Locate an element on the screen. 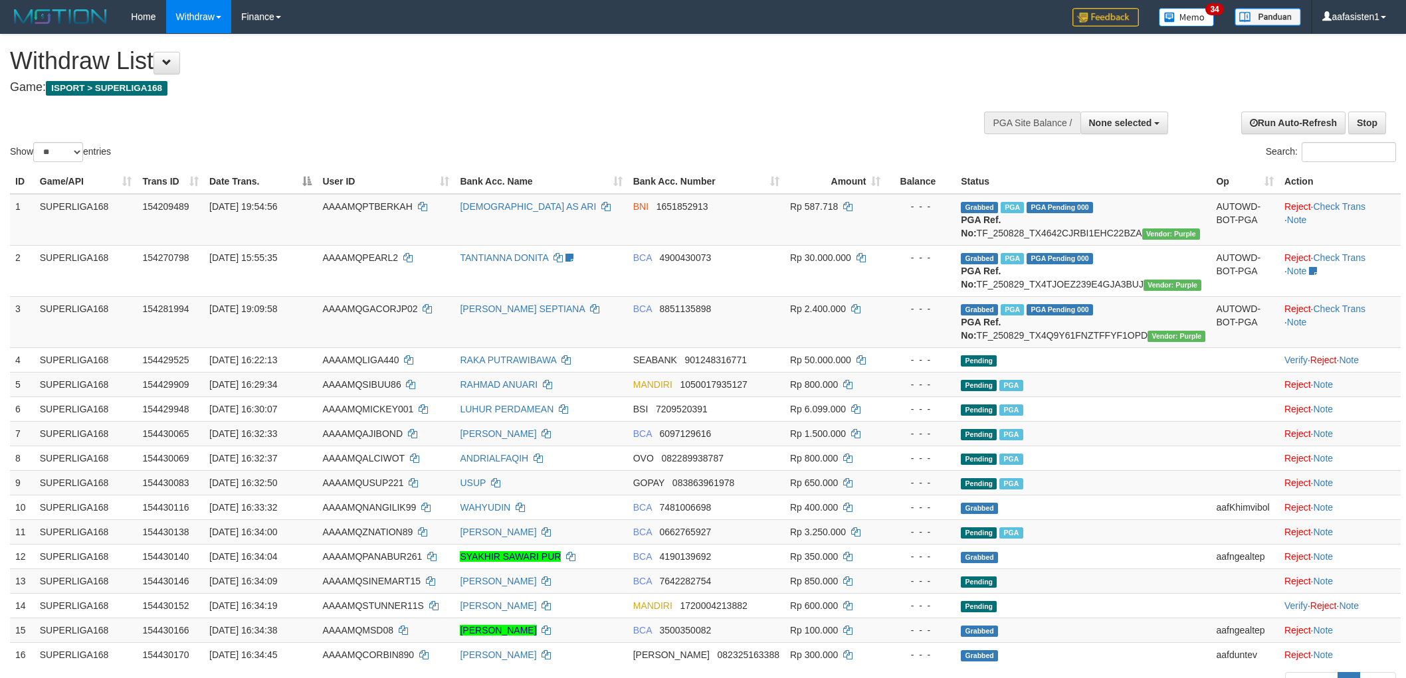 The height and width of the screenshot is (678, 1406). span: OVO is located at coordinates (643, 458).